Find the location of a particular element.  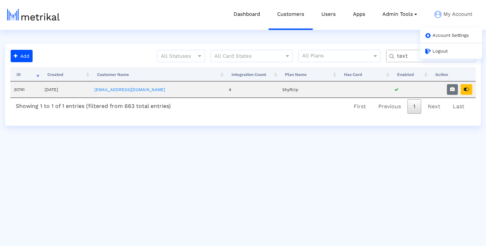

button: Add is located at coordinates (22, 56).